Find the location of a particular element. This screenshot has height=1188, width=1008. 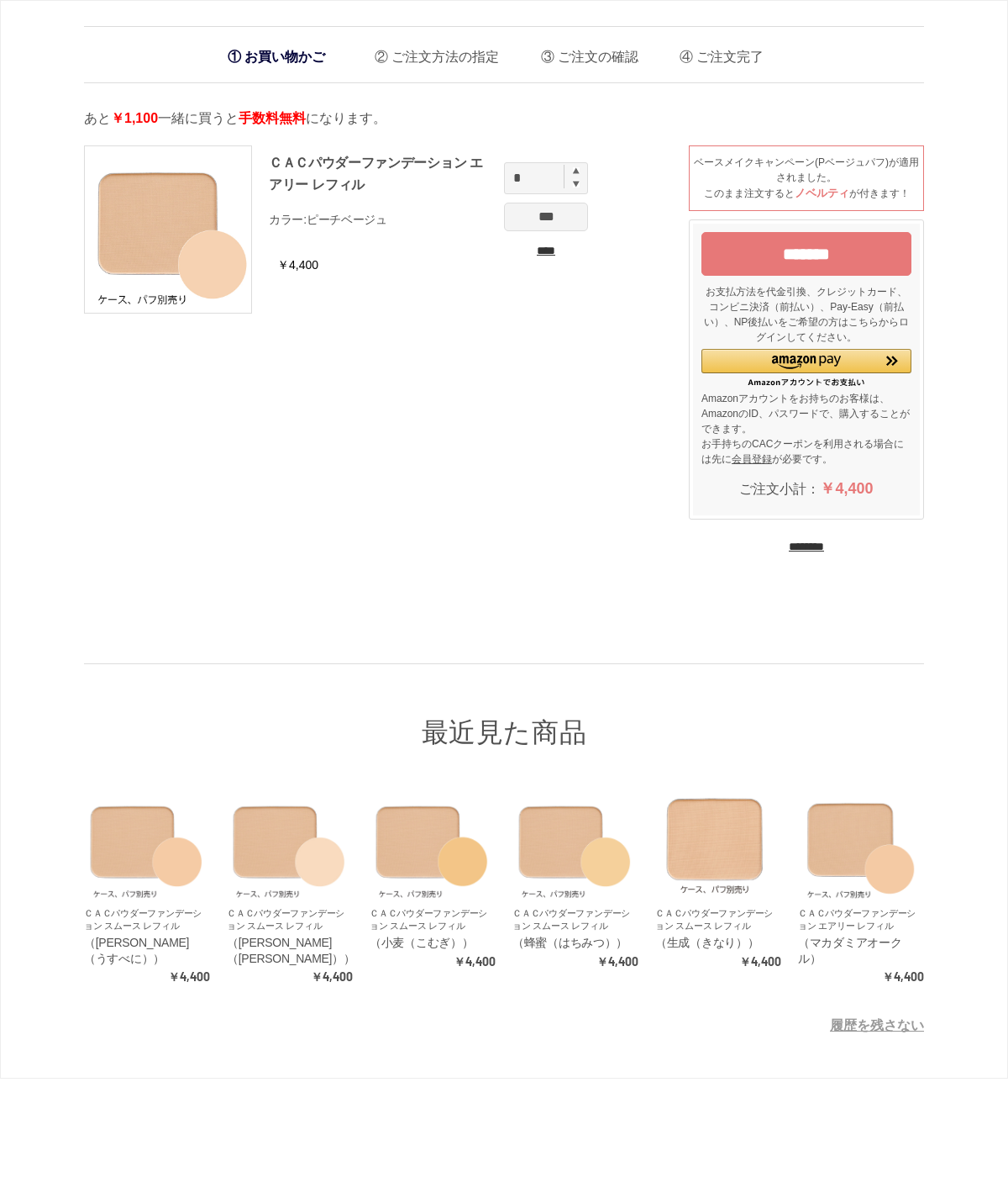

div: ベースメイクキャンペーン(Pベージュパフ)が適用されました。 このまま注文すると が付きます！ is located at coordinates (807, 178).